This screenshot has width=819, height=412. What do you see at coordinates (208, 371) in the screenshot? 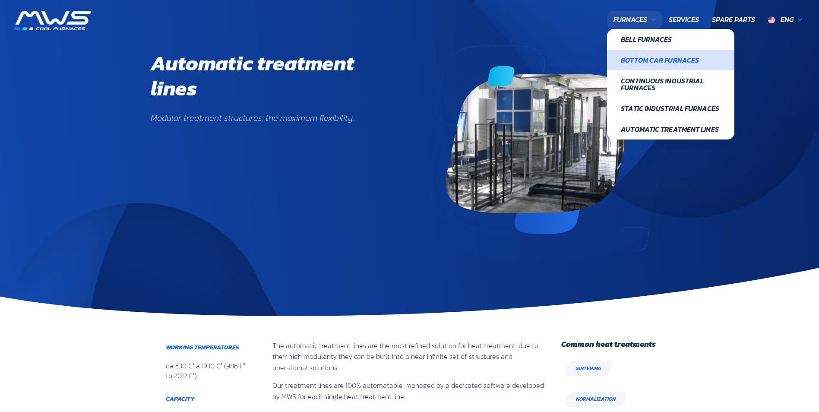
I see `div: da 530 C° a 1100 C° (986 F° to 2012 F°)` at bounding box center [208, 371].